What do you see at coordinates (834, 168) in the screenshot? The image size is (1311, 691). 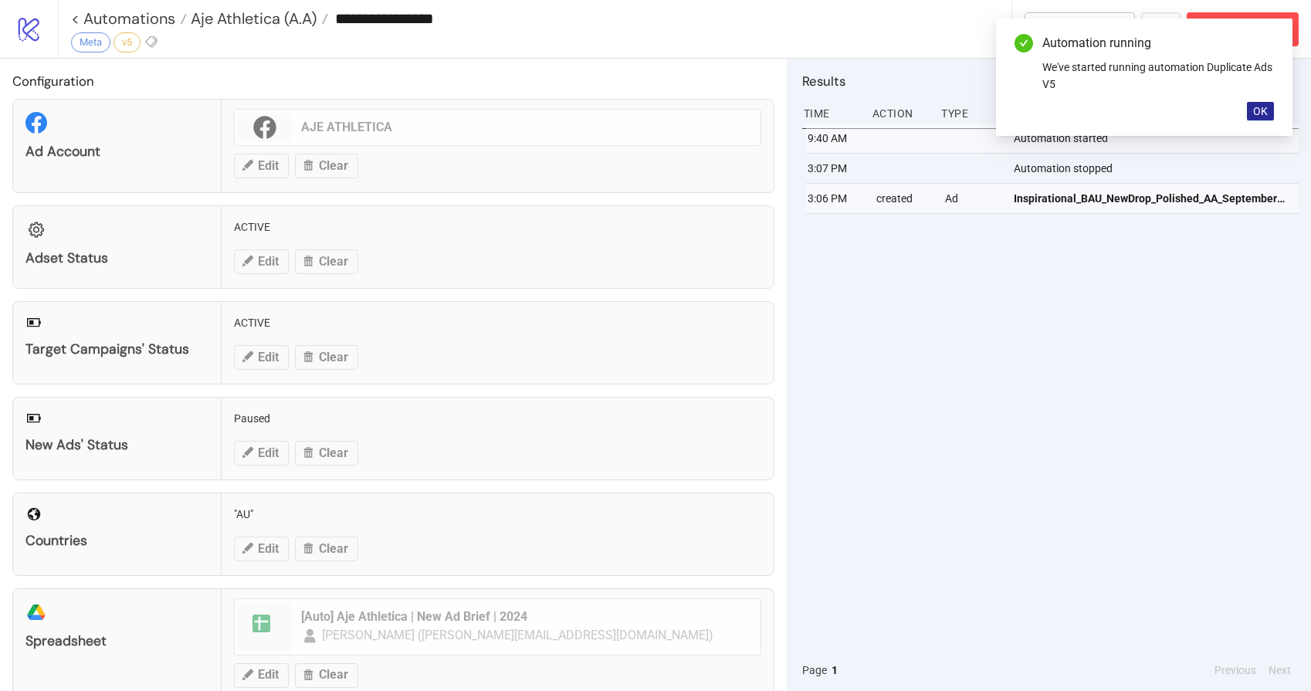 I see `div: 3:07 PM` at bounding box center [834, 168].